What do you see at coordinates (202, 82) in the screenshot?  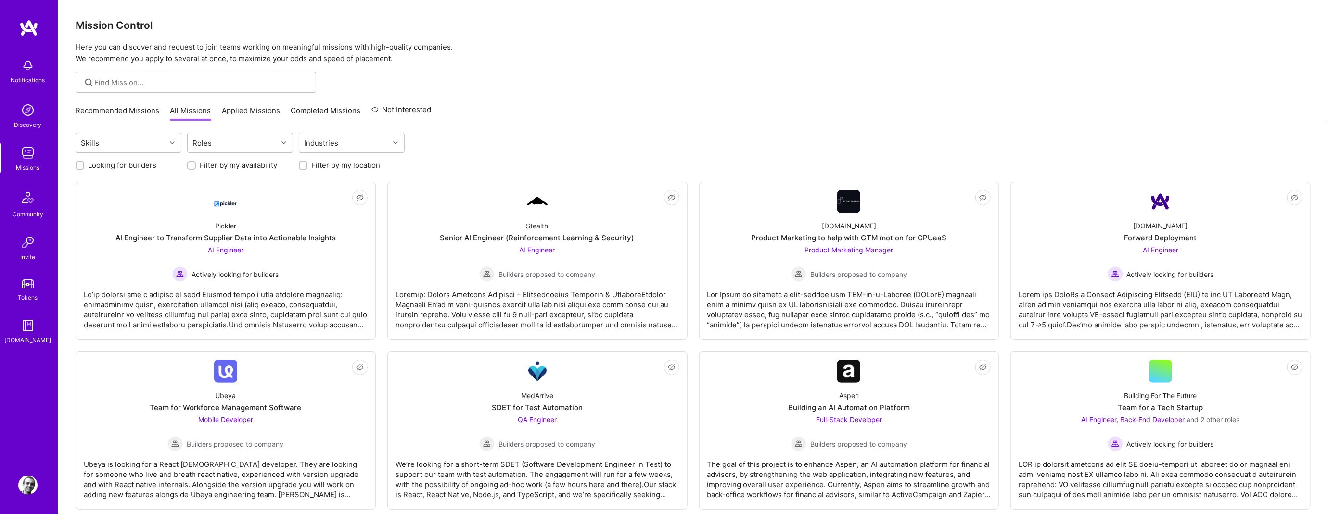 I see `input: Find Mission...` at bounding box center [202, 82].